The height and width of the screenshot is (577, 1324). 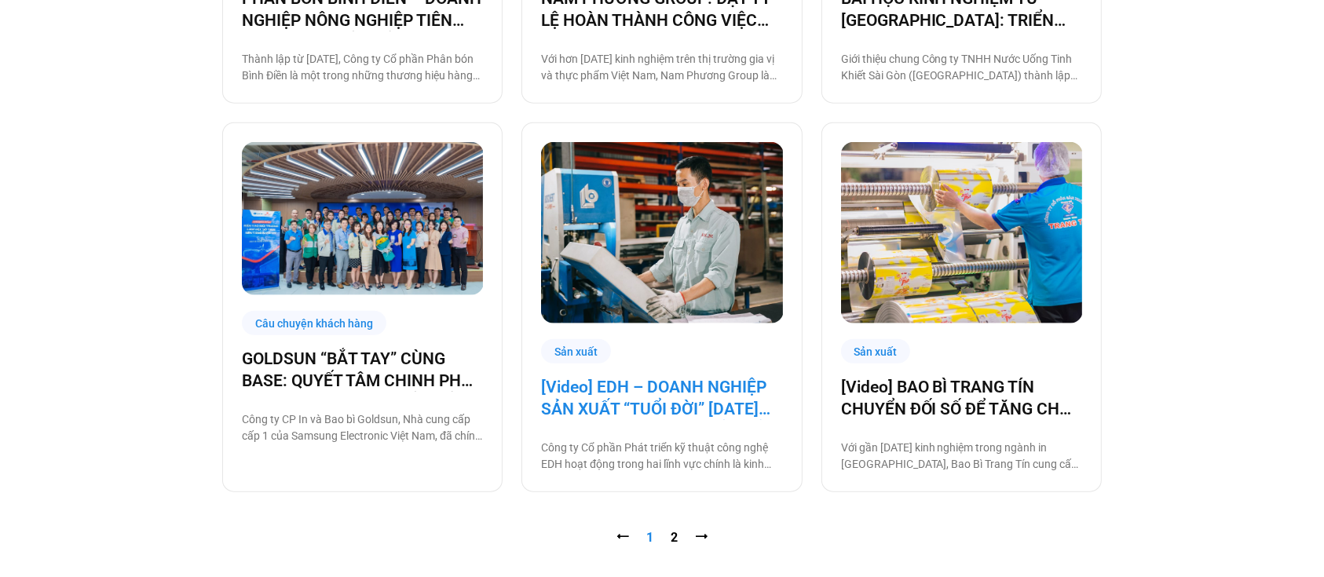 What do you see at coordinates (362, 370) in the screenshot?
I see `a: GOLDSUN “BẮT TAY” CÙNG BASE: QUYẾT TÂM CHINH PHỤC CHẶNG ĐƯỜNG CHUYỂN ĐỔI SỐ TOÀN DIỆN` at bounding box center [362, 370].